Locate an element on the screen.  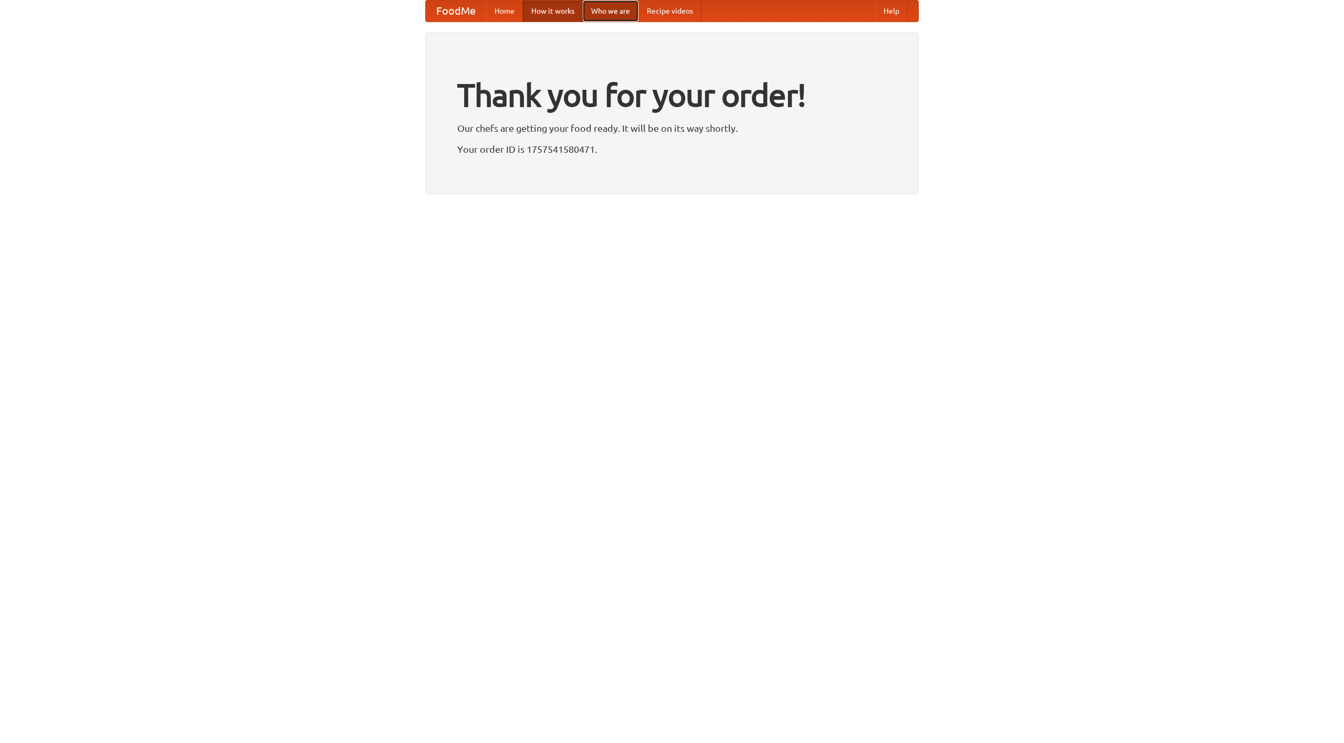
a: Home is located at coordinates (505, 11).